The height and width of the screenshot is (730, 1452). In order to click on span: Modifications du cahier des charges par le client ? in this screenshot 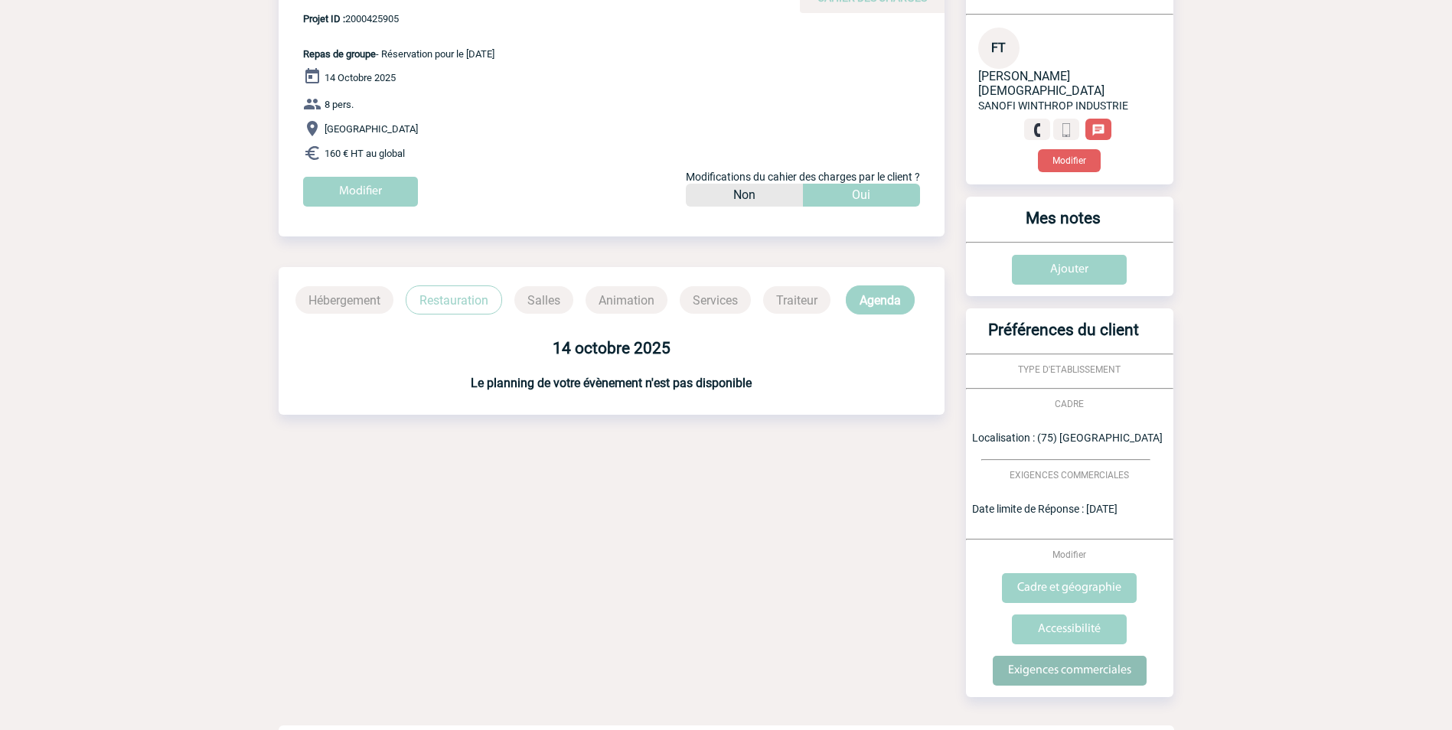, I will do `click(803, 177)`.